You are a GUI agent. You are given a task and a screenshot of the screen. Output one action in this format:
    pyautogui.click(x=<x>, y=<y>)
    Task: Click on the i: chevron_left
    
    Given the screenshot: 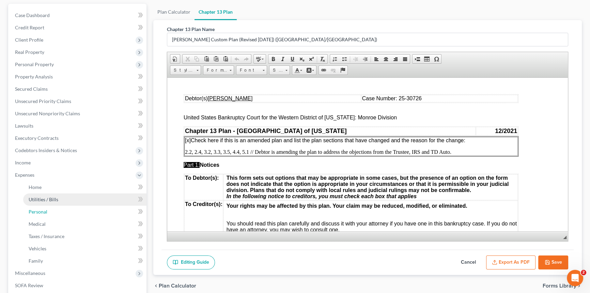 What is the action you would take?
    pyautogui.click(x=156, y=286)
    